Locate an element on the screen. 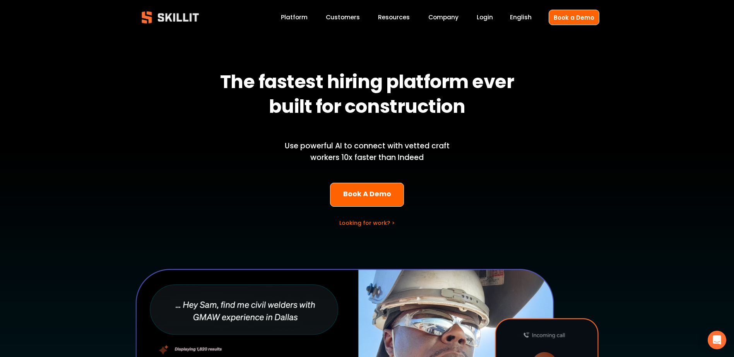  span: English is located at coordinates (520, 17).